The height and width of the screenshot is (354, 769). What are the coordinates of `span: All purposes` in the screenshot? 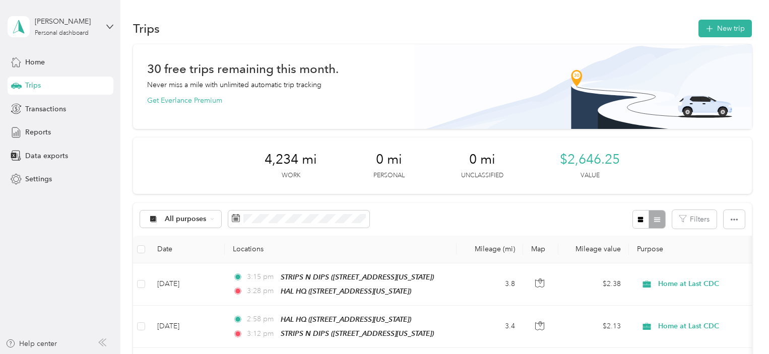 It's located at (185, 219).